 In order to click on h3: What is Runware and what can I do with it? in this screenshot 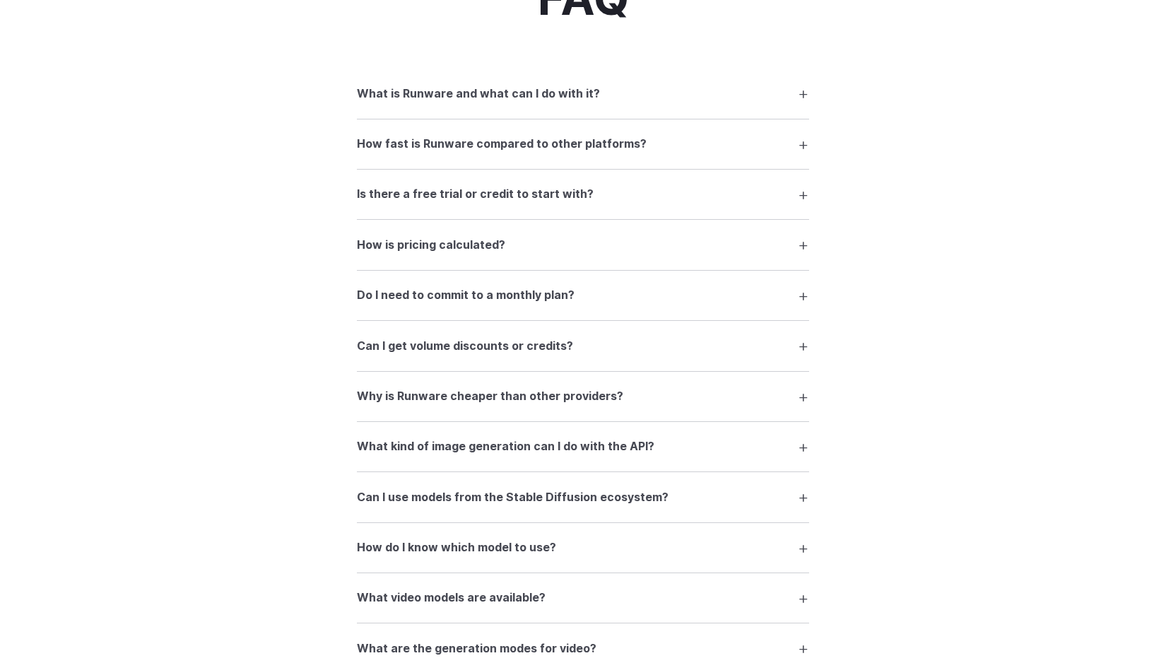, I will do `click(479, 94)`.